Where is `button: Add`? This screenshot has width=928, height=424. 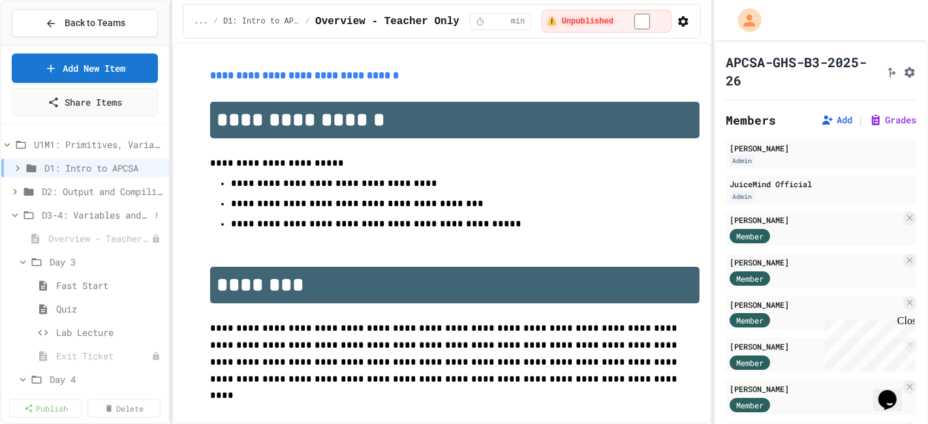 button: Add is located at coordinates (836, 120).